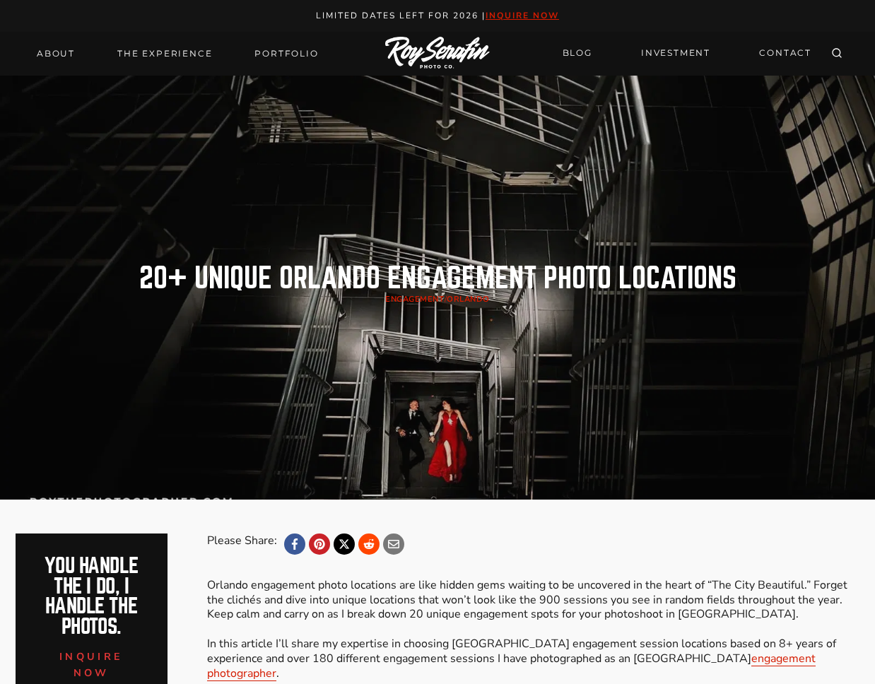  Describe the element at coordinates (468, 299) in the screenshot. I see `a: Orlando` at that location.